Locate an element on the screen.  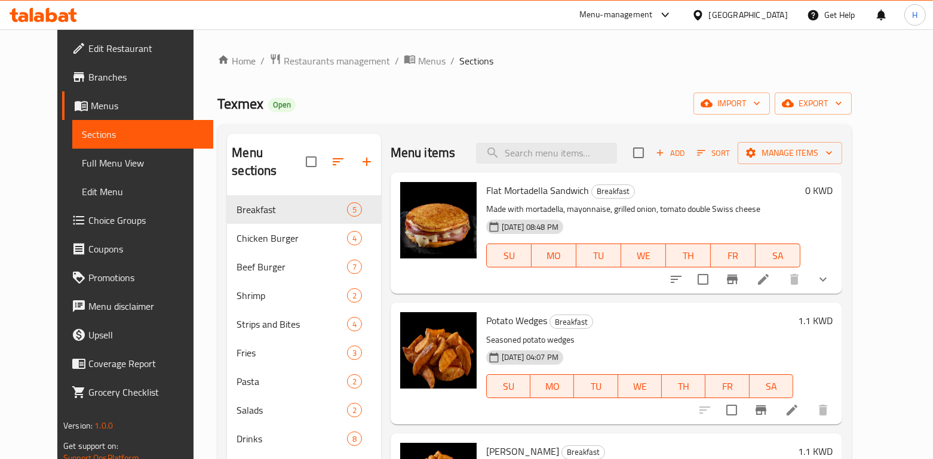
span: 7 is located at coordinates (354, 267).